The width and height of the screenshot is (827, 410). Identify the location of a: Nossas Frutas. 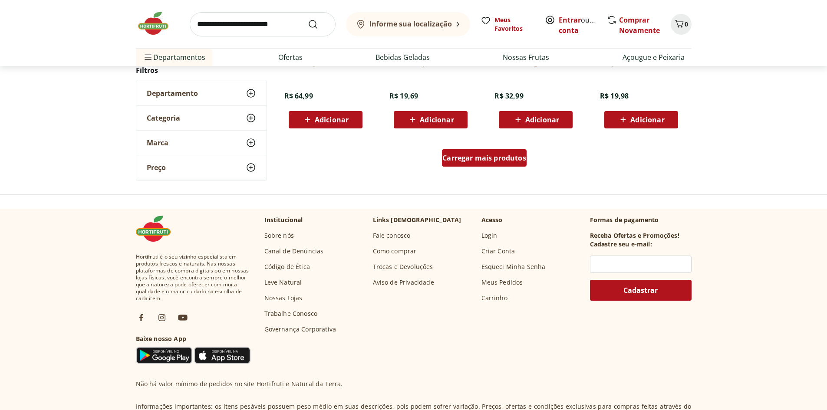
(526, 57).